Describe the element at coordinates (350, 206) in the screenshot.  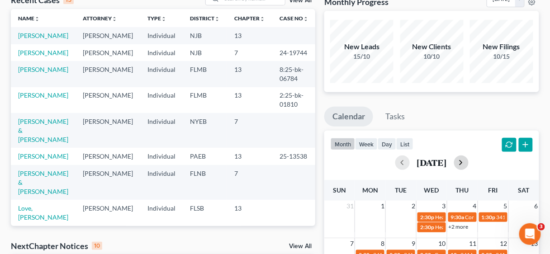
I see `span: 31` at that location.